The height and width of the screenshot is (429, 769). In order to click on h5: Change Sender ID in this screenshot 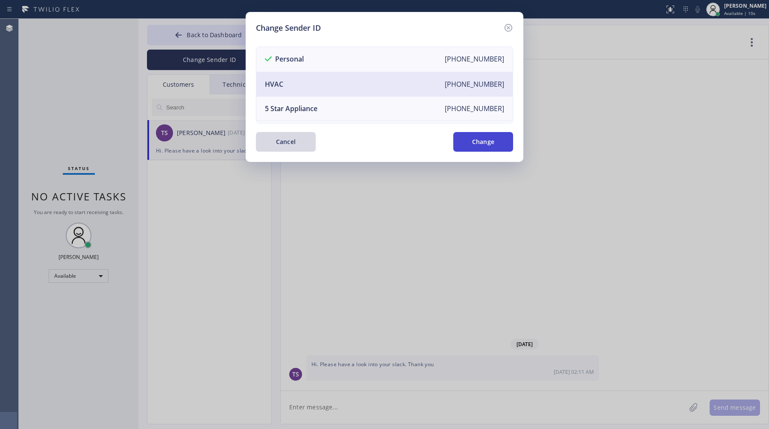, I will do `click(288, 28)`.